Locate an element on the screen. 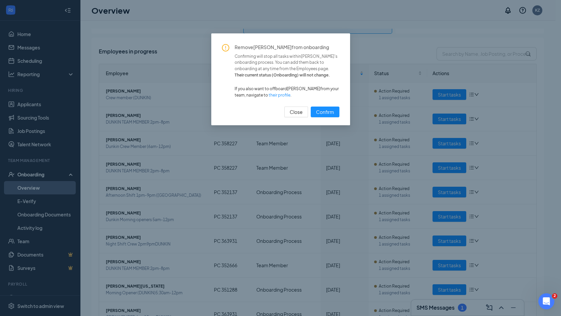 The width and height of the screenshot is (561, 316). span: 2 is located at coordinates (555, 296).